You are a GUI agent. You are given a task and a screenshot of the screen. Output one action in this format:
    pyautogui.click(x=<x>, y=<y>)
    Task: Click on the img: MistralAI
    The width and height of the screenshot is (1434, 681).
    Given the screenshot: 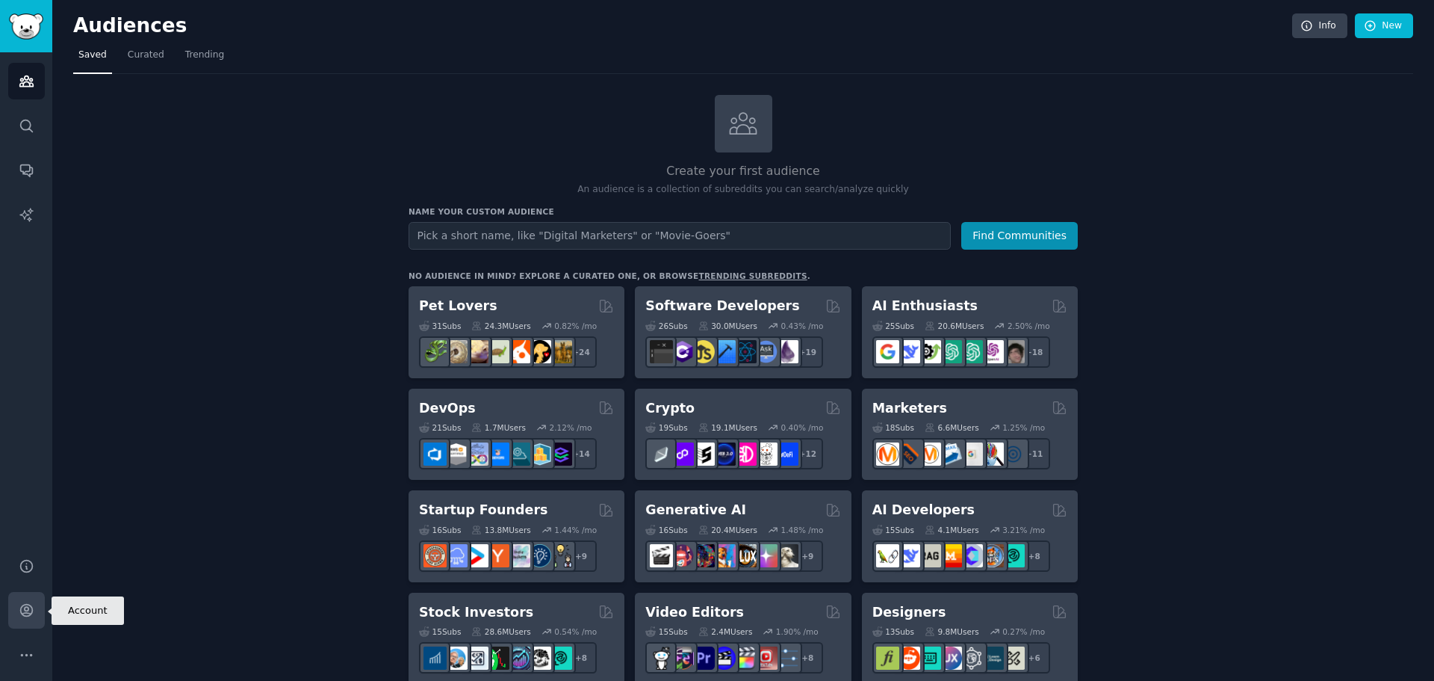 What is the action you would take?
    pyautogui.click(x=950, y=555)
    